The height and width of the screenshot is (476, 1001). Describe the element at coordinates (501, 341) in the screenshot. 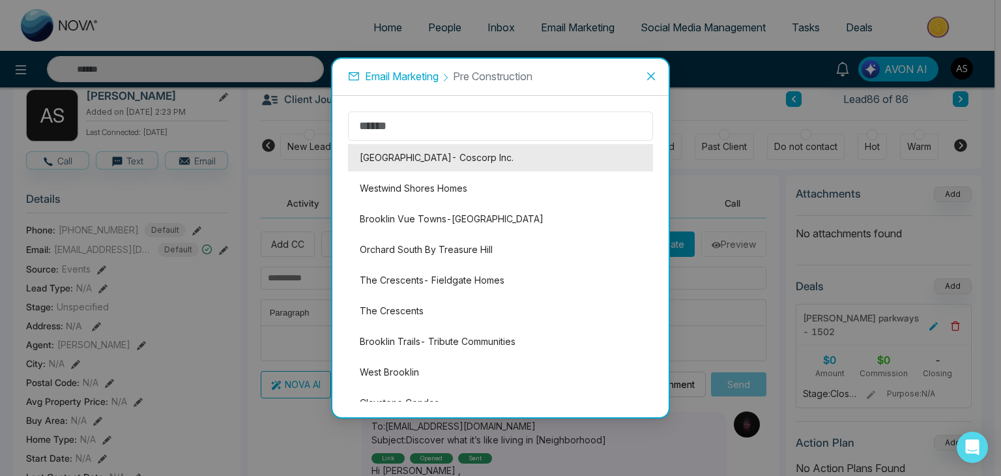

I see `li: Brooklin Trails- Tribute Communities` at that location.